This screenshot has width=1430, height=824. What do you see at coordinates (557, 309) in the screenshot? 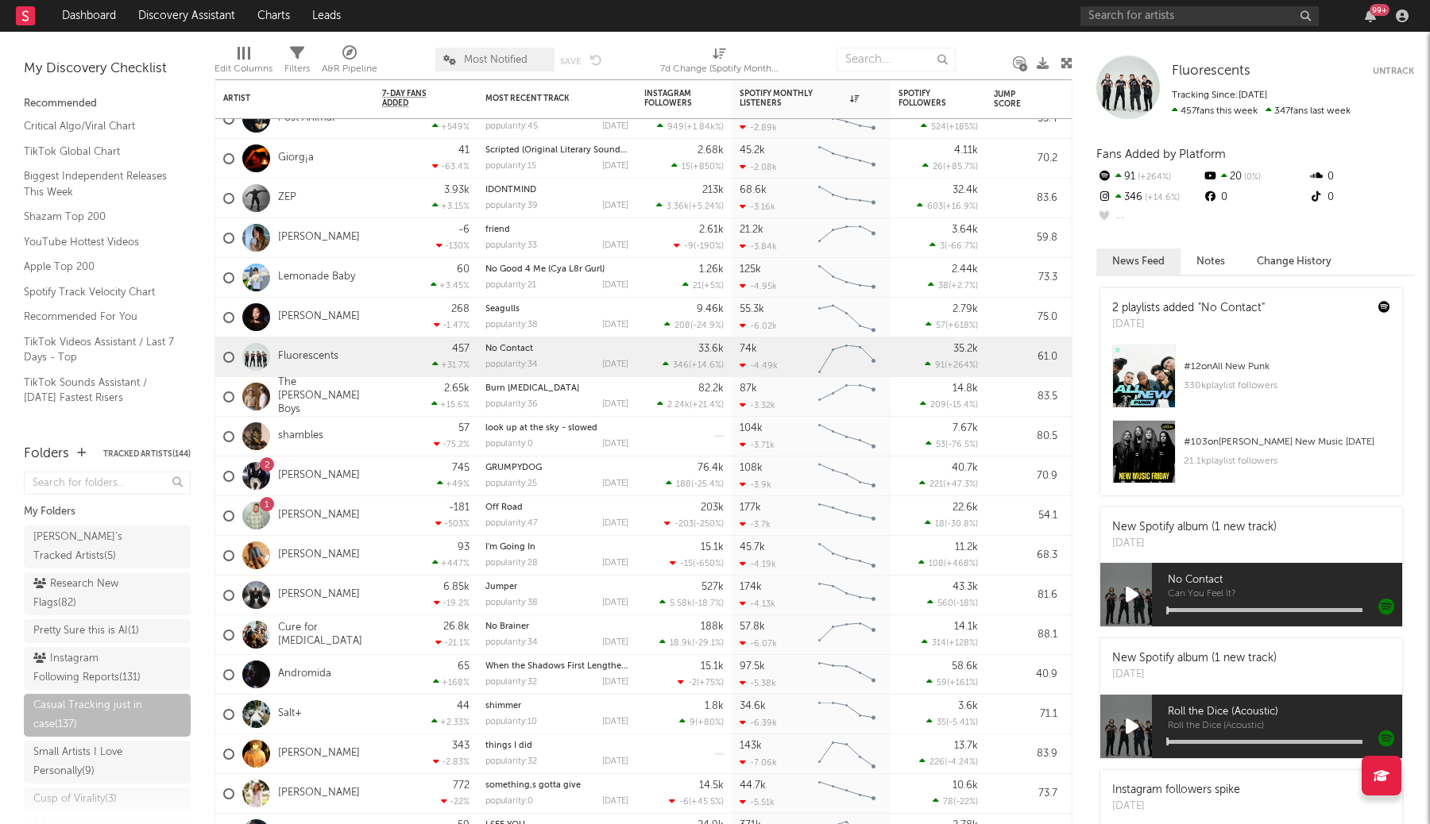
I see `div: Seagulls` at bounding box center [557, 309].